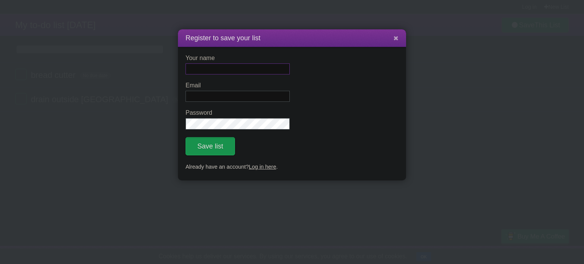  Describe the element at coordinates (292, 167) in the screenshot. I see `p: Already have an account? .` at that location.